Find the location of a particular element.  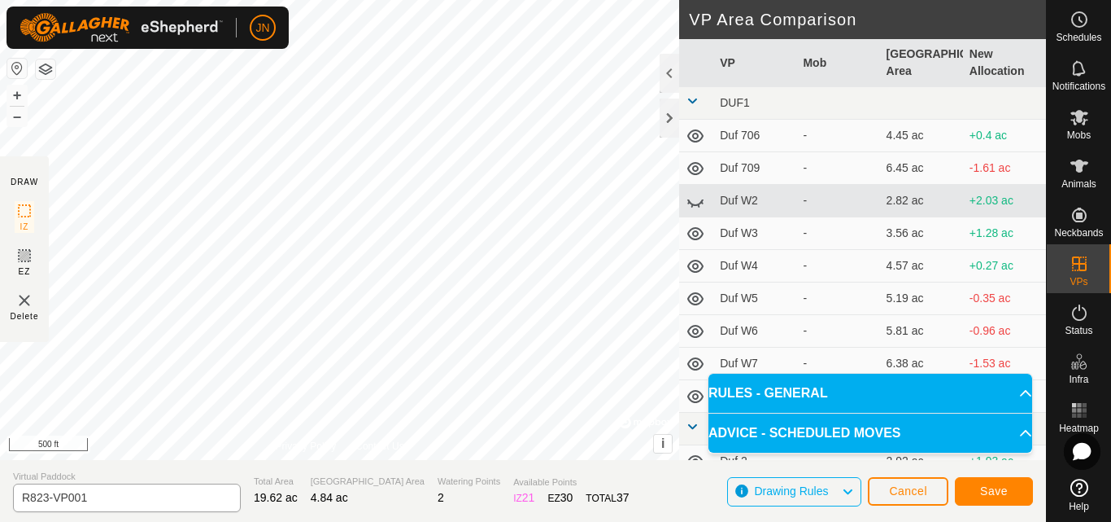

span: EZ is located at coordinates (24, 271).